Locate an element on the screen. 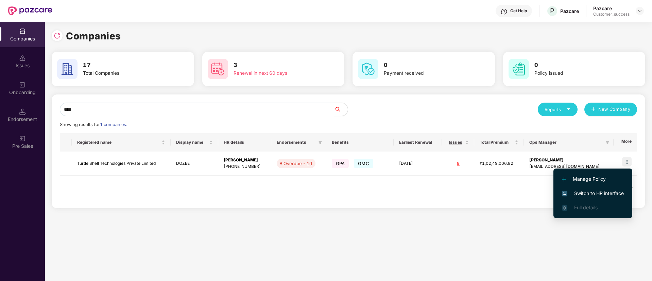  img: svg+xml;base64,PHN2ZyBpZD0iSGVscC0zMngzMiIgeG1sbnM9Imh0dHA6Ly93d3cudzMub3JnLzIwMDAvc3ZnIiB3aWR0aD... is located at coordinates (504, 12).